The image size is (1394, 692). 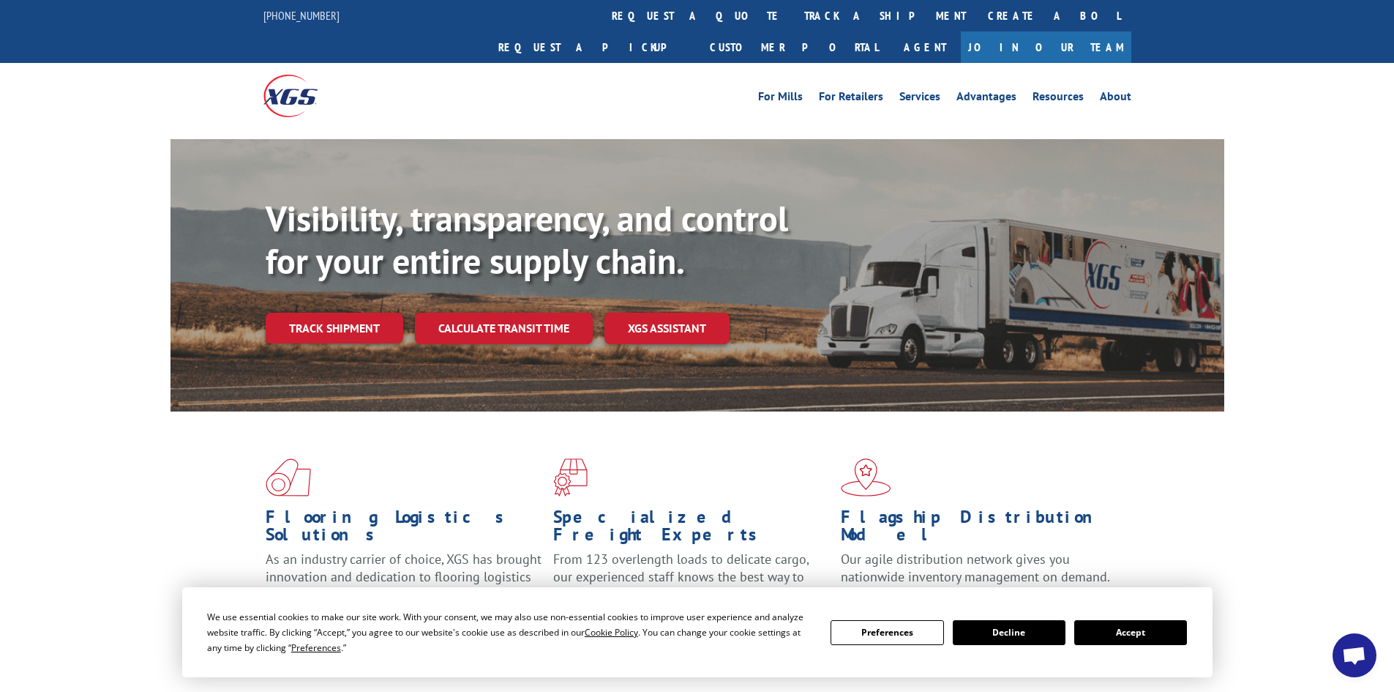 I want to click on a: For Mills, so click(x=780, y=99).